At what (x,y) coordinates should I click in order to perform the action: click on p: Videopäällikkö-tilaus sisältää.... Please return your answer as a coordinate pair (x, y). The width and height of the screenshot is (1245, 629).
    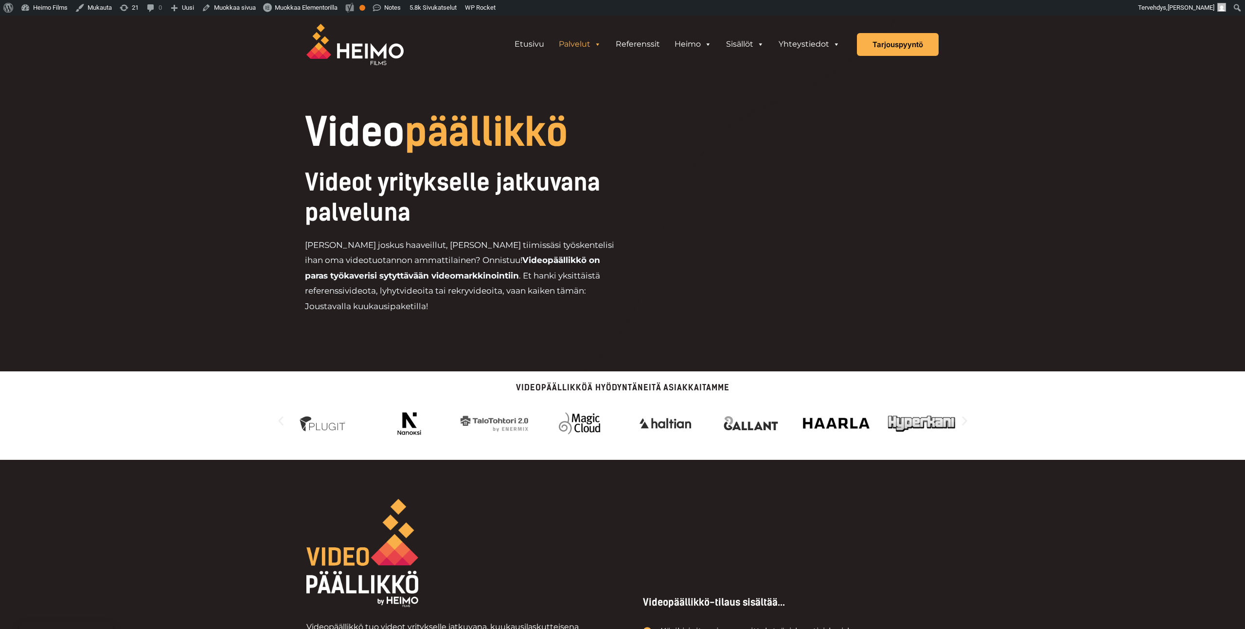
    Looking at the image, I should click on (779, 603).